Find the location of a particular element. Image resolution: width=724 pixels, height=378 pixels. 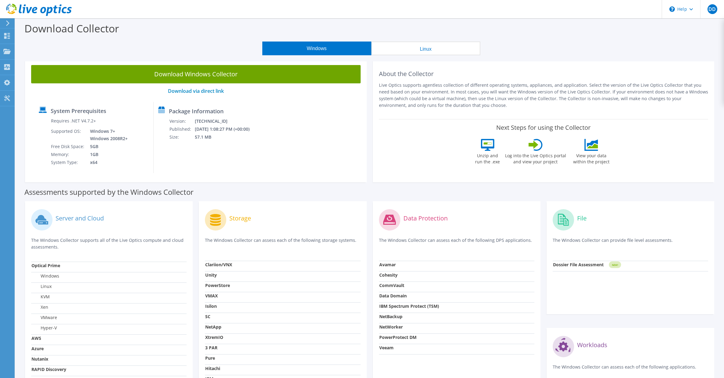

p: The Windows Collector supports all of the Live Optics compute and cloud assessments. is located at coordinates (109, 244).